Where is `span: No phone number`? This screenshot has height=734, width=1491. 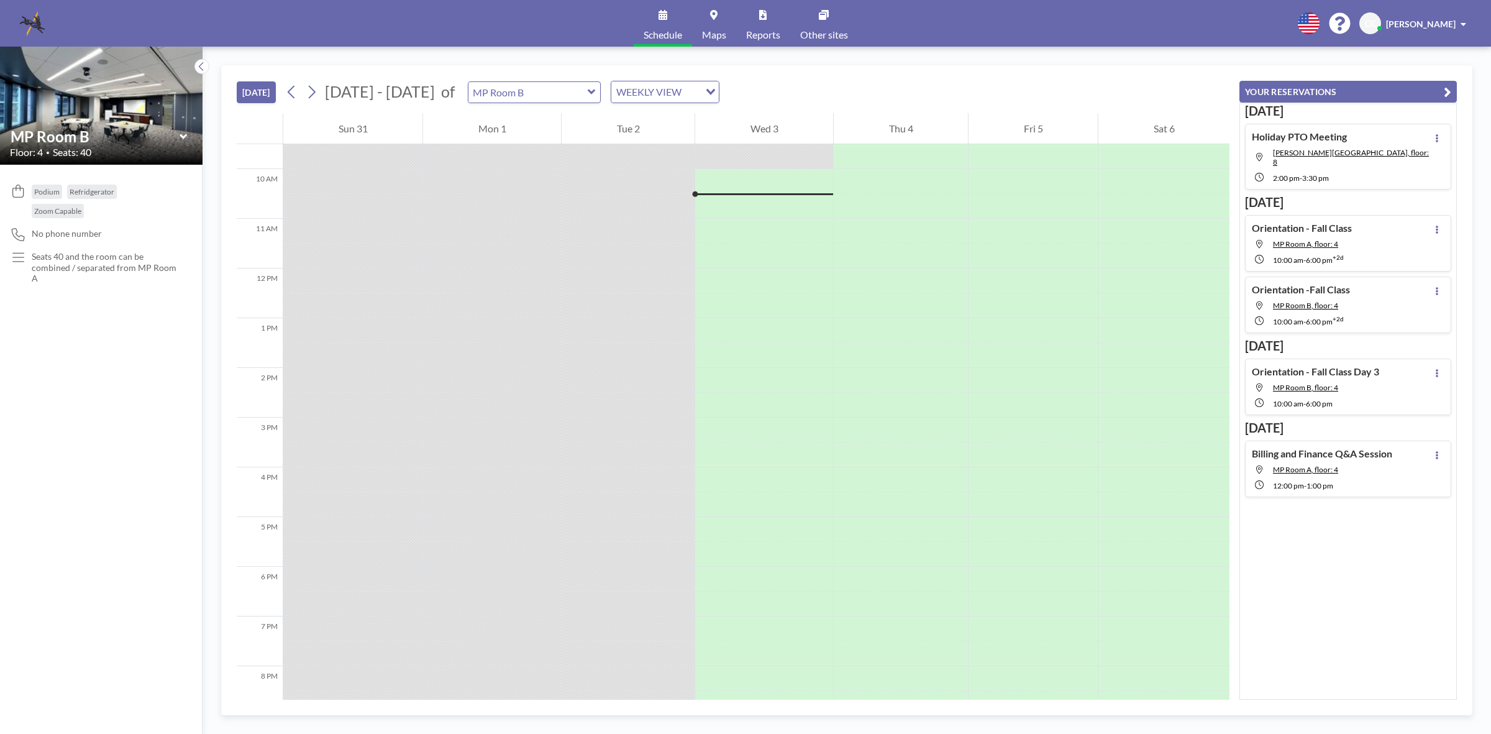 span: No phone number is located at coordinates (66, 234).